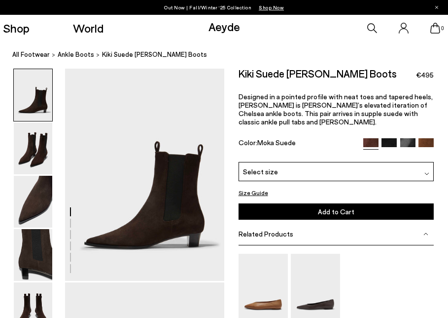  Describe the element at coordinates (16, 28) in the screenshot. I see `a: Shop` at that location.